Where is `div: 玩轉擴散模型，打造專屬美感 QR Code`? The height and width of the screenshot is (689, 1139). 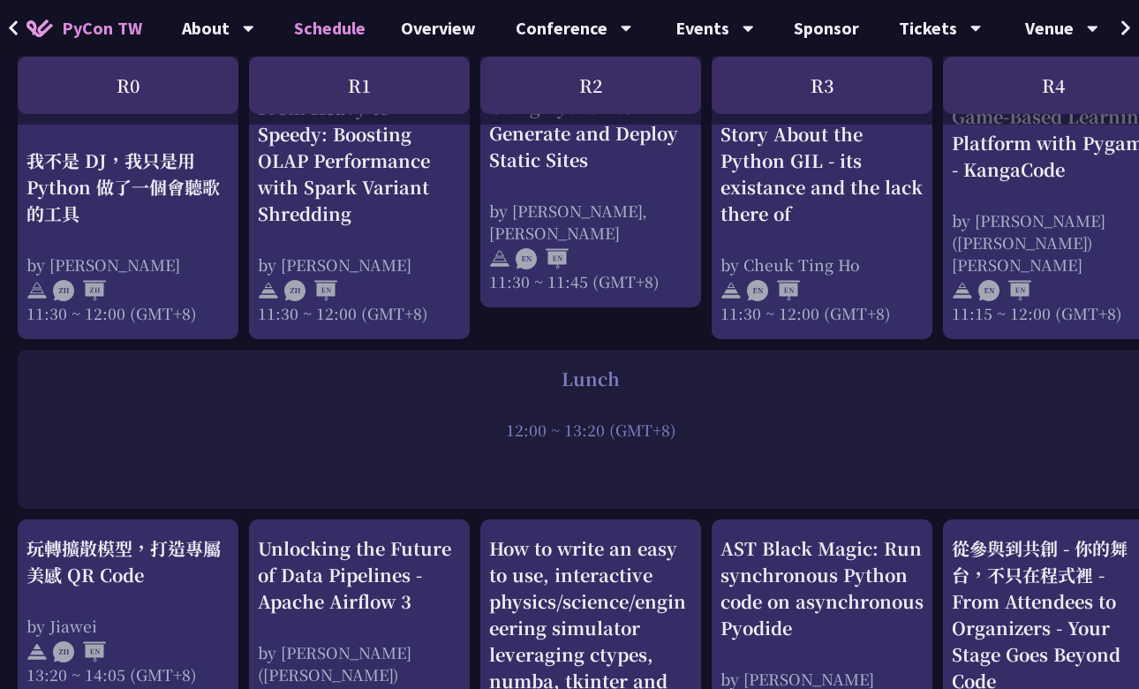
div: 玩轉擴散模型，打造專屬美感 QR Code is located at coordinates (128, 561).